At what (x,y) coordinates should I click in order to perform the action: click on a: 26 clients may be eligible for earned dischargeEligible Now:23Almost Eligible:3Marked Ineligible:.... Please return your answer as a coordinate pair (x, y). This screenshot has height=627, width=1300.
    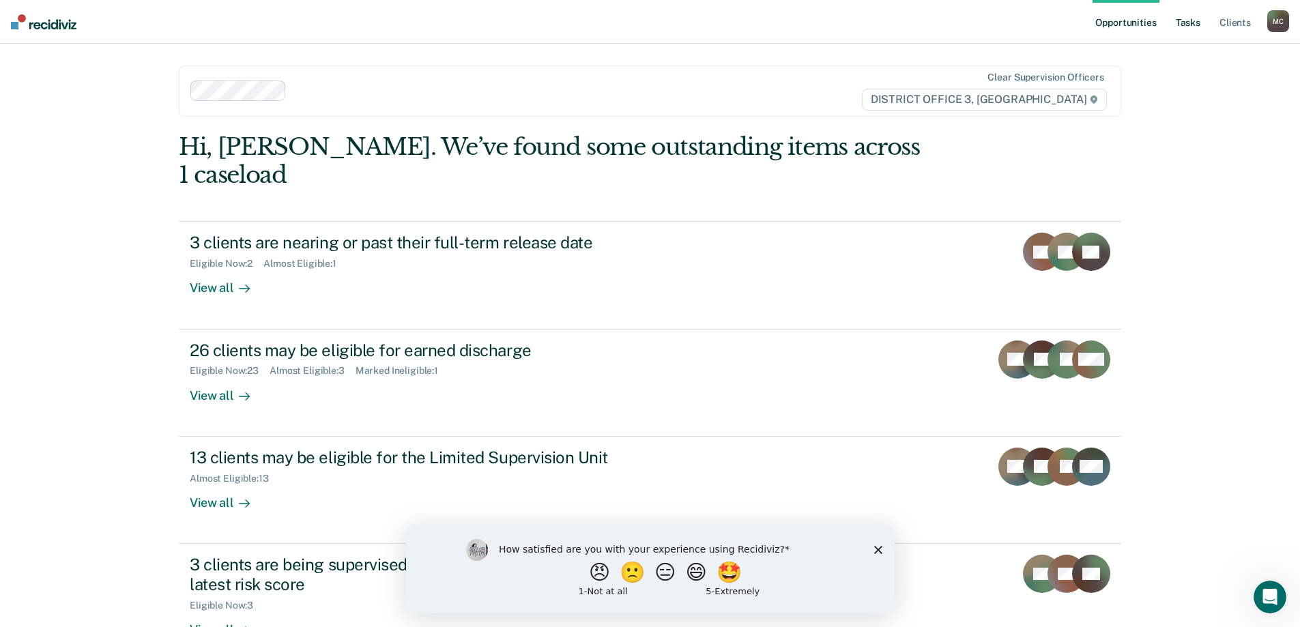
    Looking at the image, I should click on (650, 383).